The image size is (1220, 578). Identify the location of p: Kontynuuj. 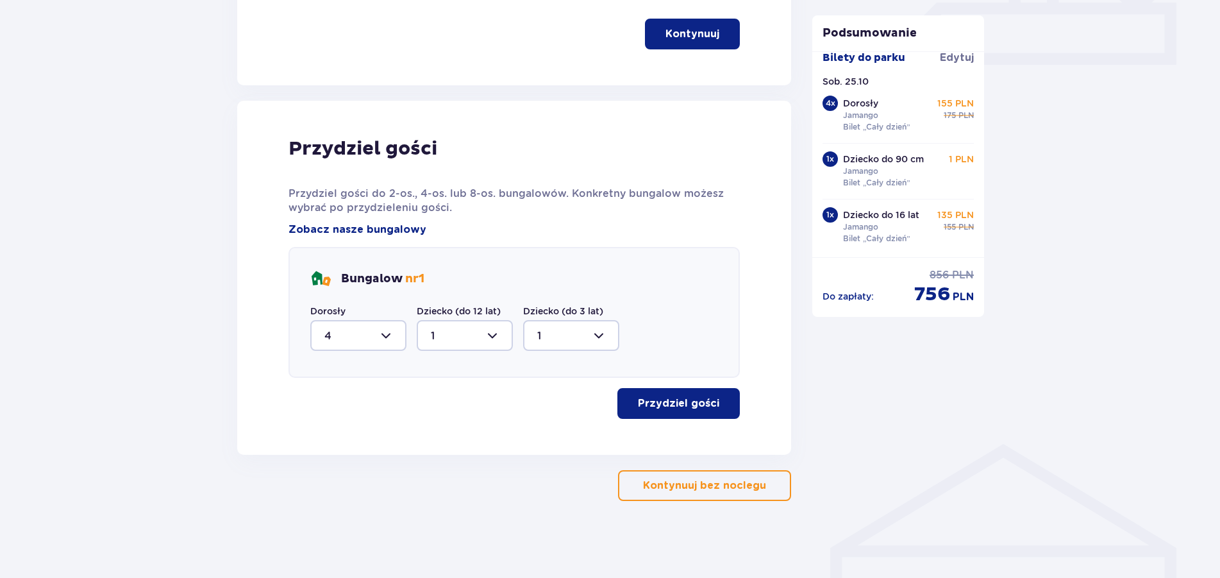
(692, 34).